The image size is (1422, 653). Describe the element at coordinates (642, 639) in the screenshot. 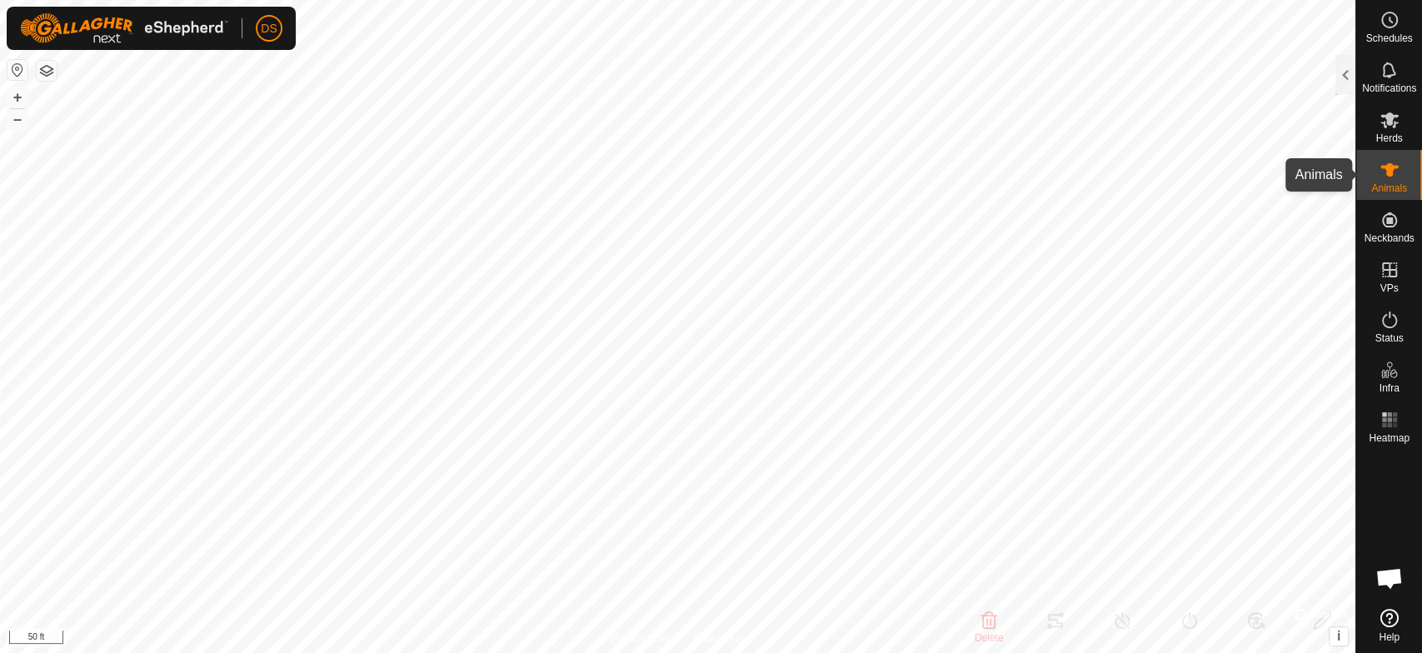

I see `a: Privacy Policy` at that location.